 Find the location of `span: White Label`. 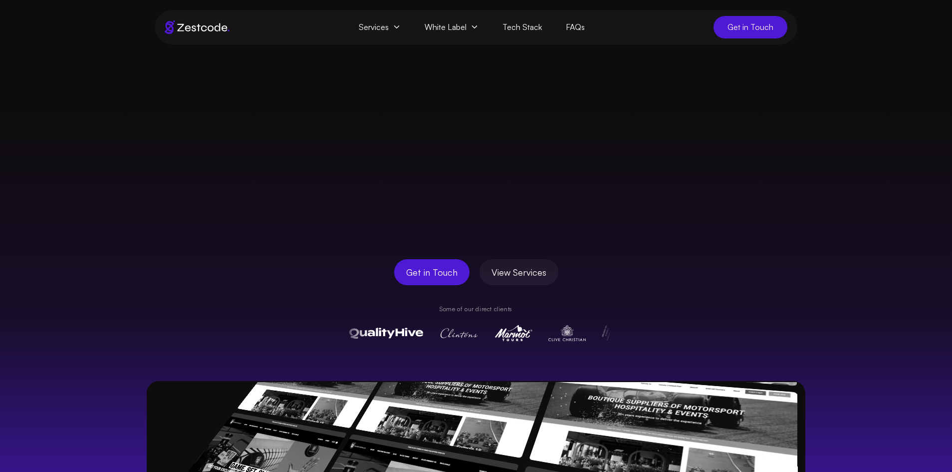

span: White Label is located at coordinates (452, 27).